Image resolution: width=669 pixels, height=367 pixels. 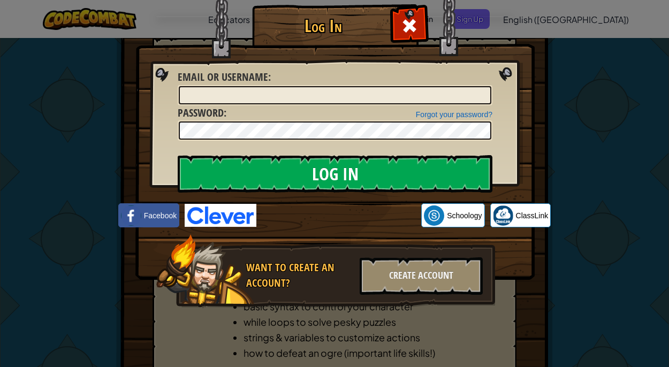 What do you see at coordinates (300, 275) in the screenshot?
I see `div: Want to create an account?` at bounding box center [300, 275].